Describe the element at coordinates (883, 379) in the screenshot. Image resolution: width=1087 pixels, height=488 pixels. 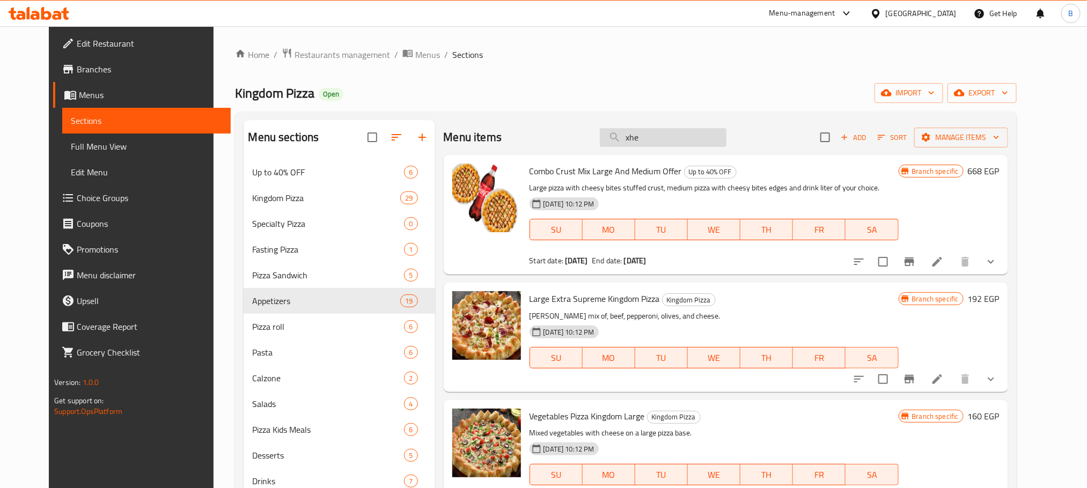
I see `span: Select to update` at that location.